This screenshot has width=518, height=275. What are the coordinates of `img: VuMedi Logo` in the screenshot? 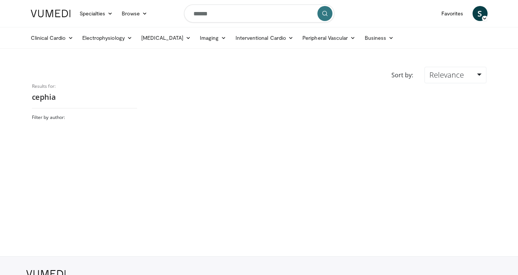 It's located at (51, 14).